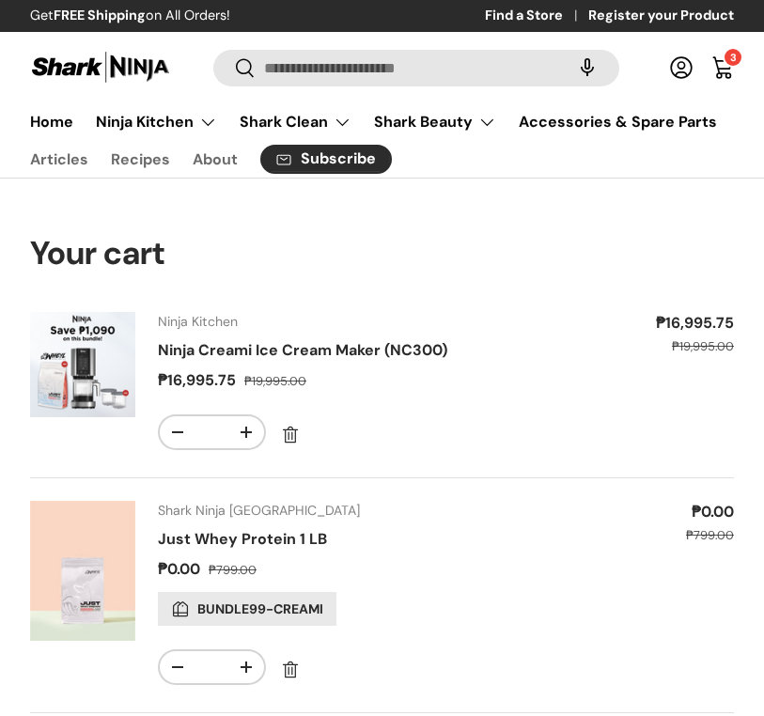 The width and height of the screenshot is (764, 716). Describe the element at coordinates (435, 122) in the screenshot. I see `summary: Shark Beauty` at that location.